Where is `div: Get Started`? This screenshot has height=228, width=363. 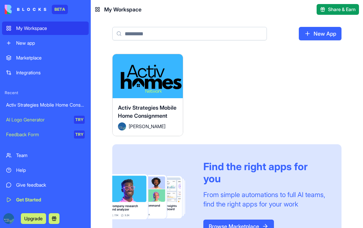
div: Get Started is located at coordinates (50, 199).